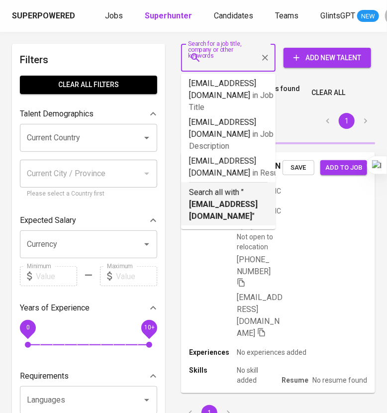 The height and width of the screenshot is (413, 387). I want to click on span: NEW, so click(368, 16).